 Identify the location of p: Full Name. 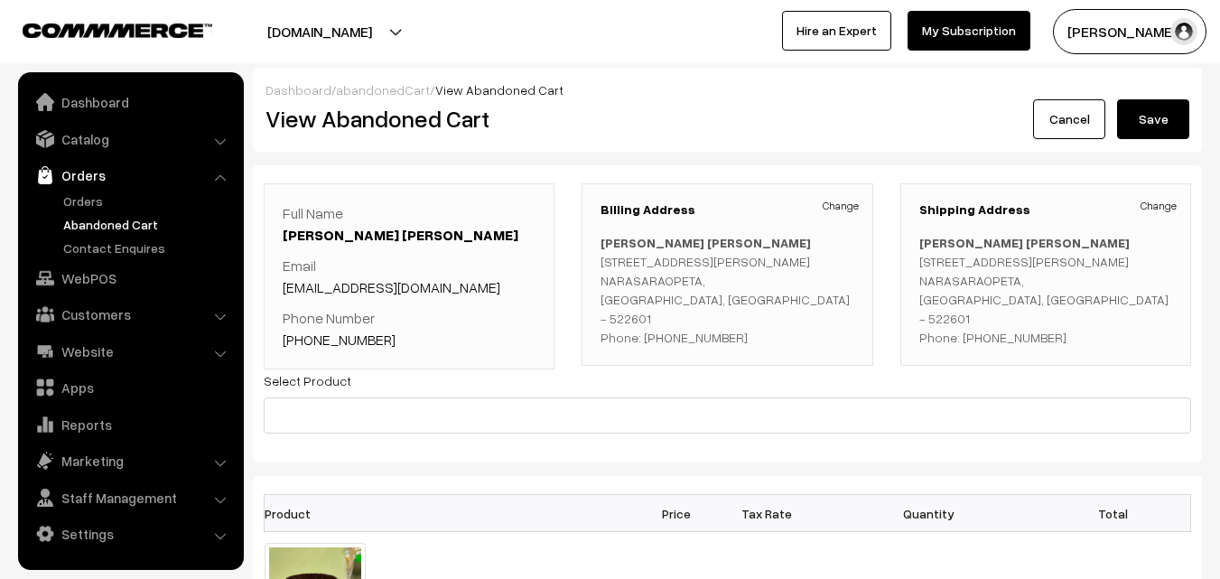
(409, 224).